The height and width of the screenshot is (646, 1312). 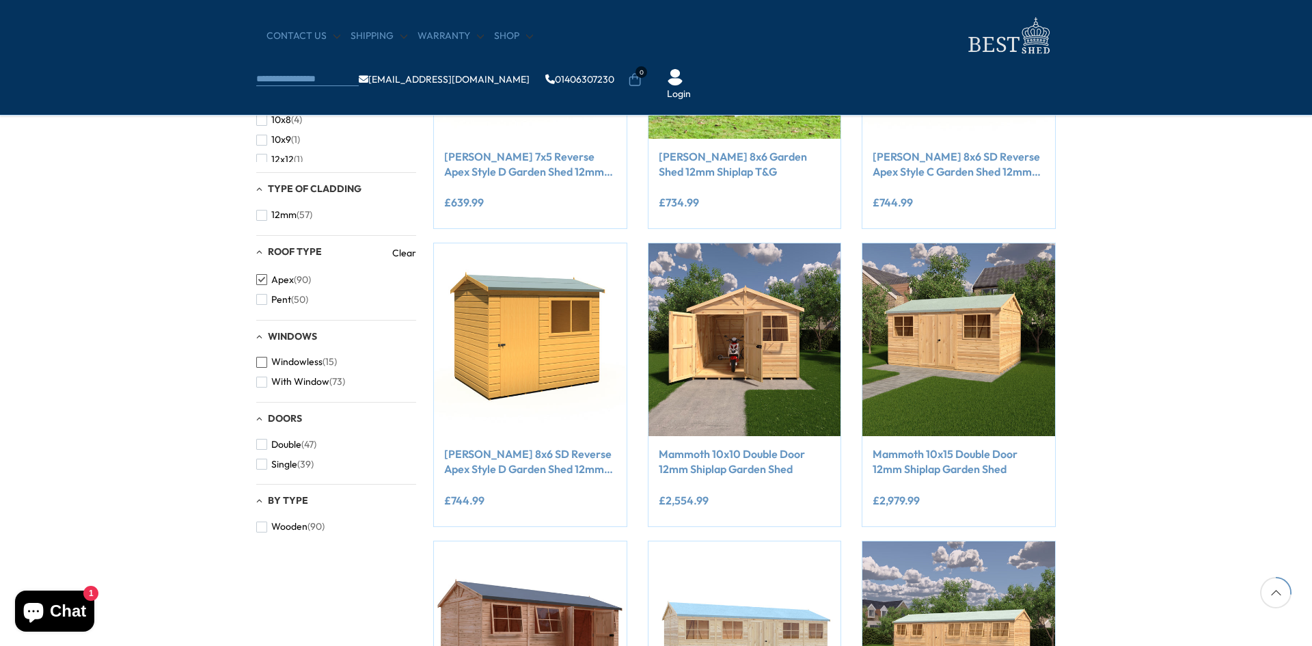 I want to click on button: Apex, so click(x=284, y=279).